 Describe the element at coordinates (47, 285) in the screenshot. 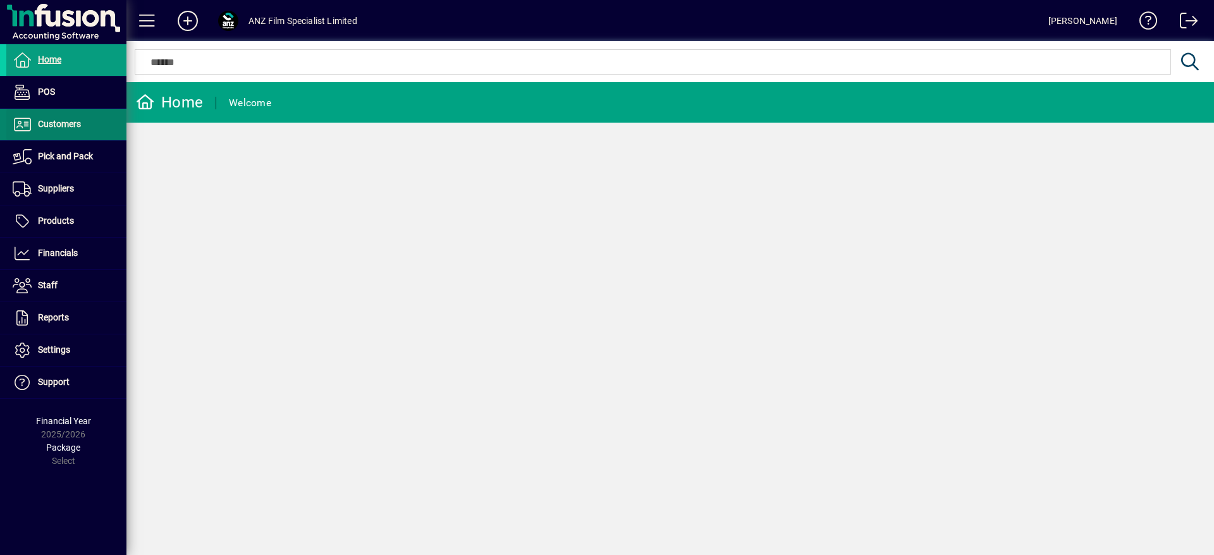

I see `span: Staff` at that location.